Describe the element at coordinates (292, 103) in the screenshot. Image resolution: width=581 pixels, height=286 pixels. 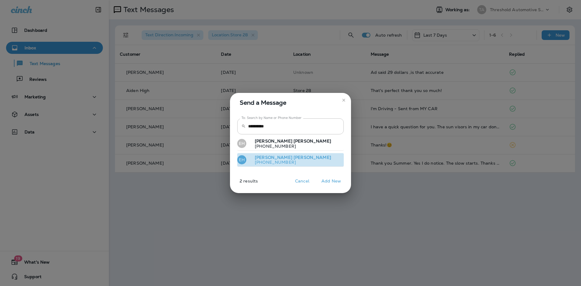
I see `span: Send a Message` at that location.